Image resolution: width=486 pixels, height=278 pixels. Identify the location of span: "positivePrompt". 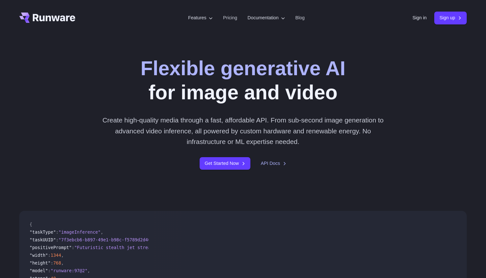
(50, 247).